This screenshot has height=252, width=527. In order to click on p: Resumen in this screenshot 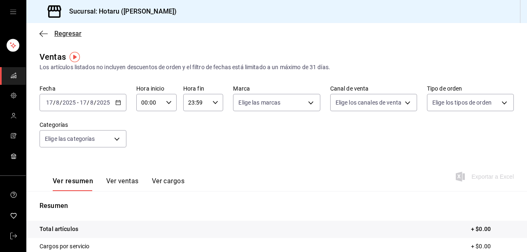, I will do `click(277, 206)`.